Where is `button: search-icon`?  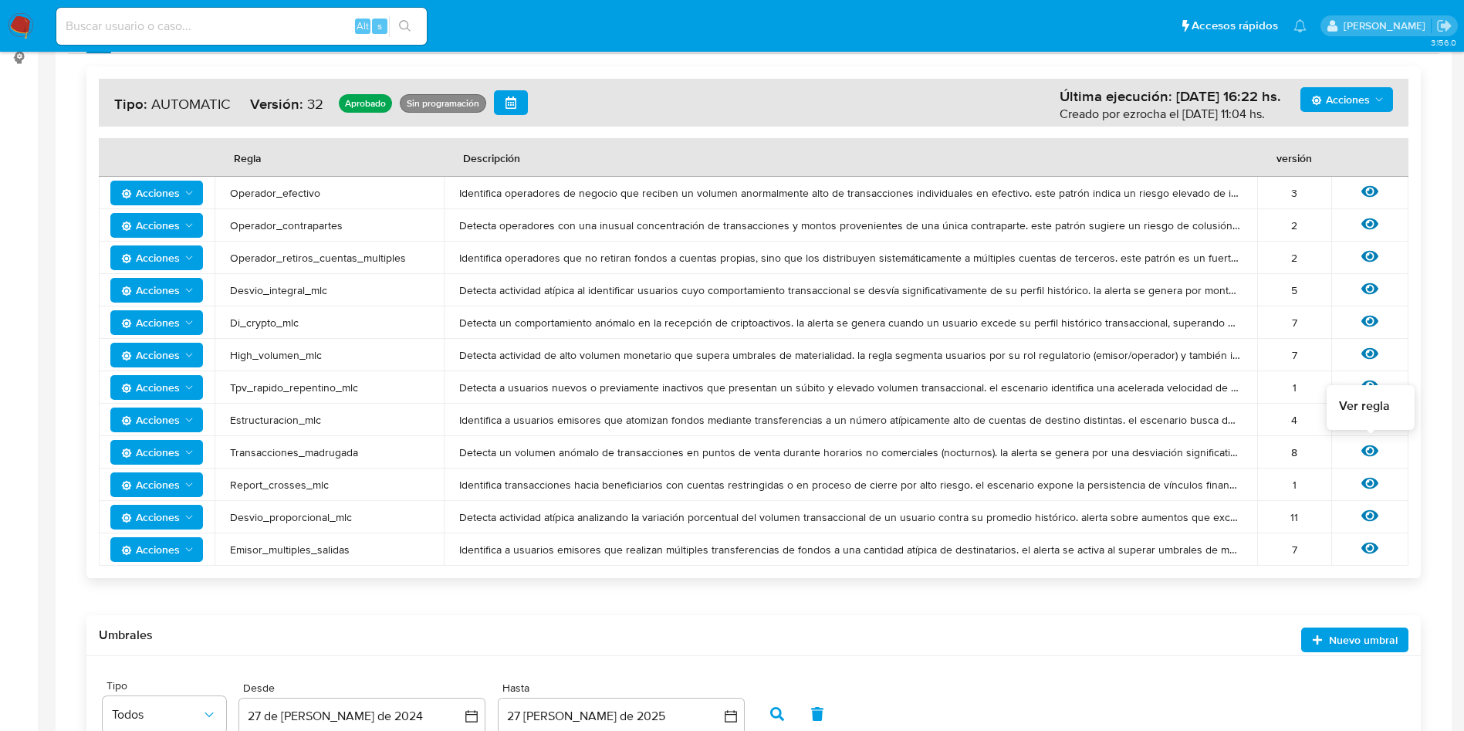
button: search-icon is located at coordinates (404, 26).